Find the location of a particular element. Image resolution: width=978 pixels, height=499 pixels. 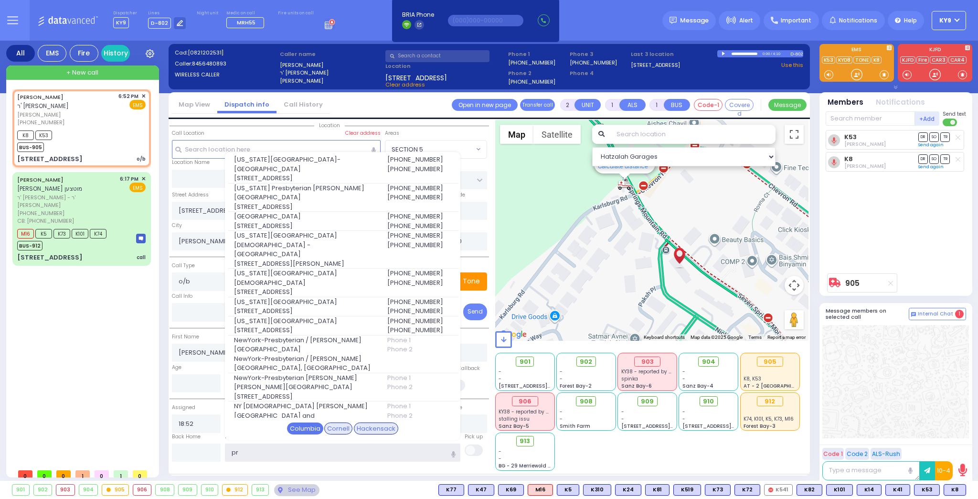

label: EMS is located at coordinates (857, 51).